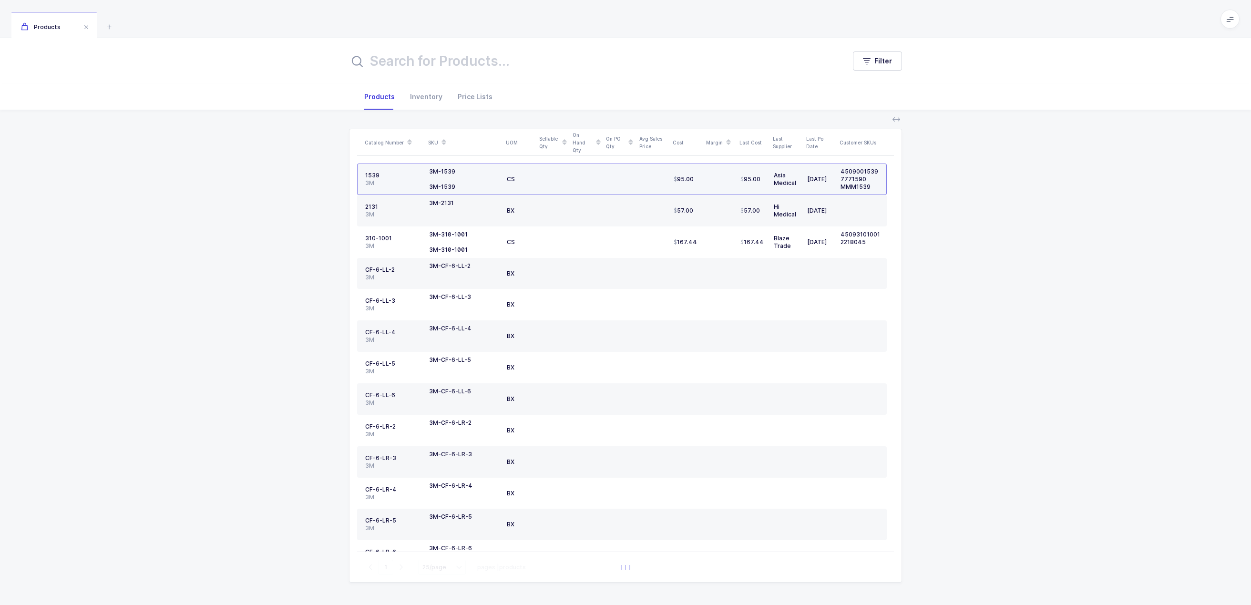  What do you see at coordinates (450, 297) in the screenshot?
I see `div: 3M-CF-6-LL-3` at bounding box center [450, 297].